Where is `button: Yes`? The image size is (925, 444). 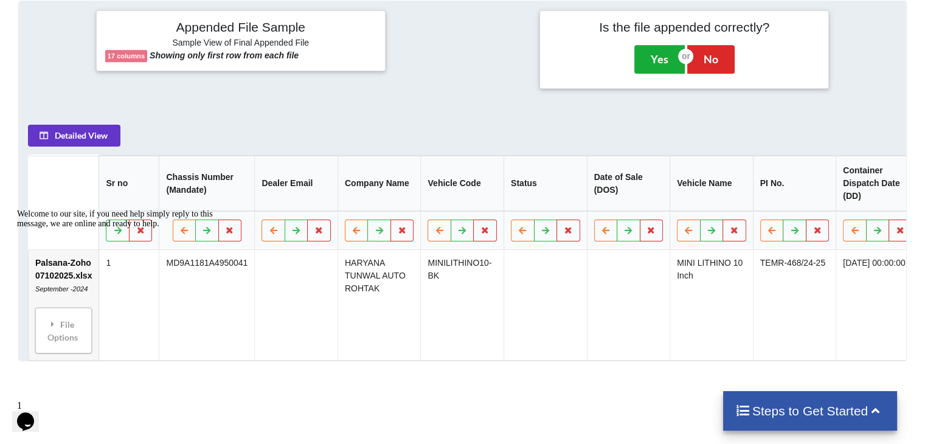 button: Yes is located at coordinates (660, 59).